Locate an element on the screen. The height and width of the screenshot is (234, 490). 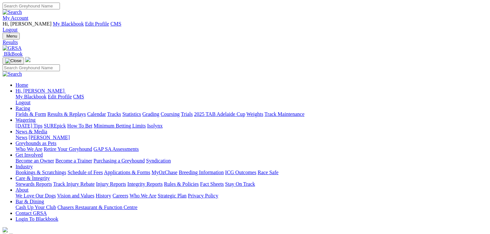
a: Grading is located at coordinates (151, 114).